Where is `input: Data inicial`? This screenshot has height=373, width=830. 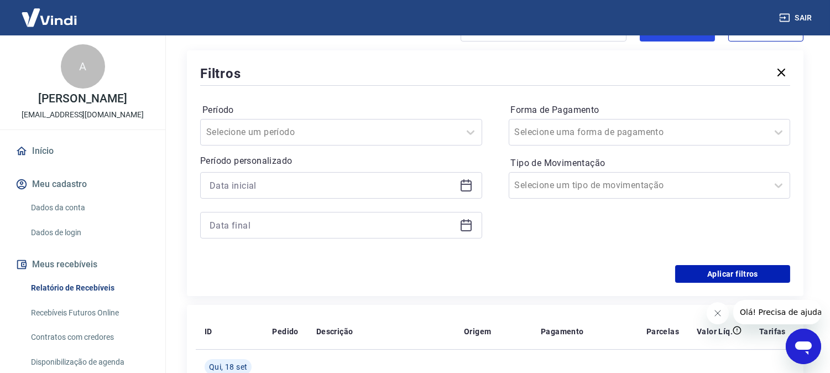
input: Data inicial is located at coordinates (332, 185).